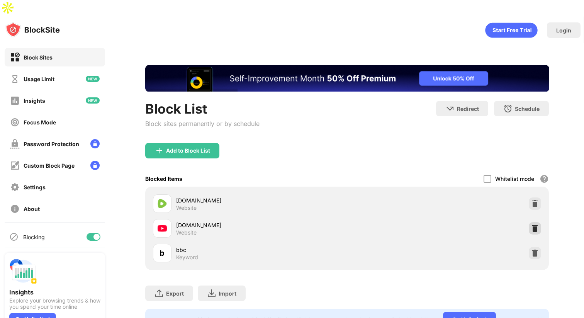  Describe the element at coordinates (15, 144) in the screenshot. I see `img: password-protection-off.svg` at that location.